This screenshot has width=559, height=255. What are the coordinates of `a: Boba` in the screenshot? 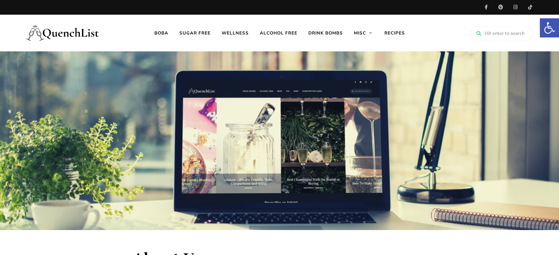 It's located at (161, 33).